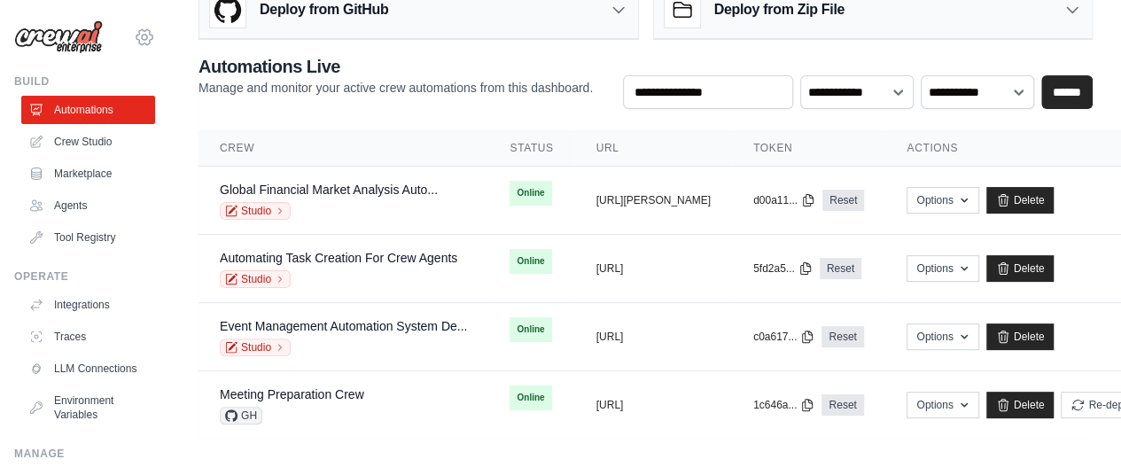 The image size is (1121, 475). Describe the element at coordinates (343, 326) in the screenshot. I see `a: Event Management Automation System De...` at that location.